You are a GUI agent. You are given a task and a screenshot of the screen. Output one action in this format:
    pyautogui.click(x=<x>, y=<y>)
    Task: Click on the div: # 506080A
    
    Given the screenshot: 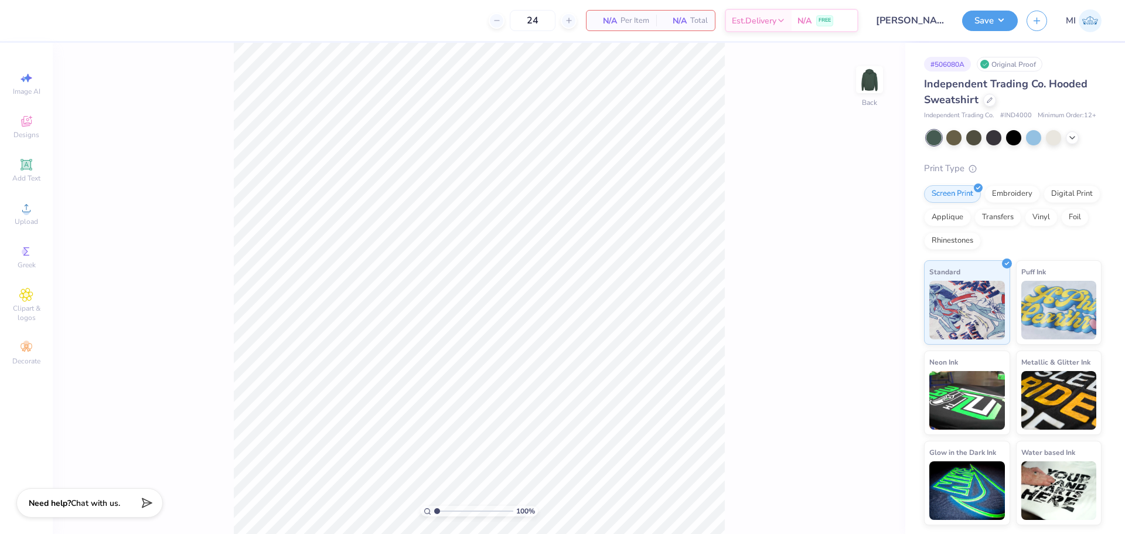 What is the action you would take?
    pyautogui.click(x=948, y=64)
    